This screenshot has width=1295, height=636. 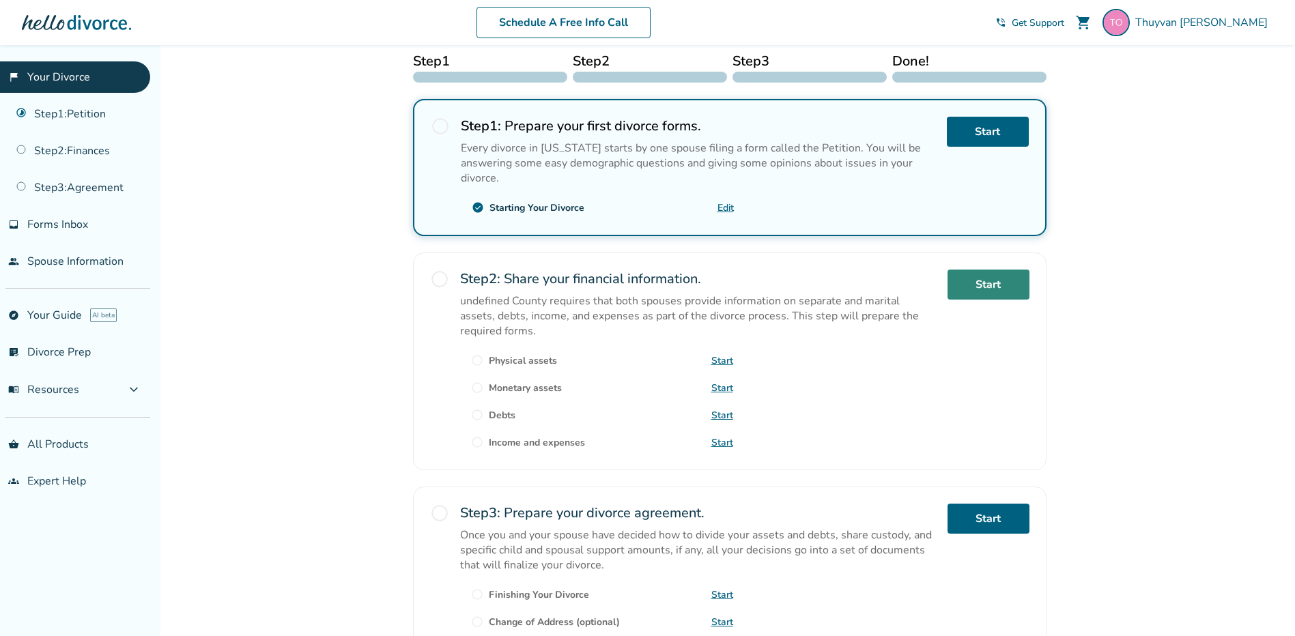 What do you see at coordinates (1038, 23) in the screenshot?
I see `span: Get Support` at bounding box center [1038, 23].